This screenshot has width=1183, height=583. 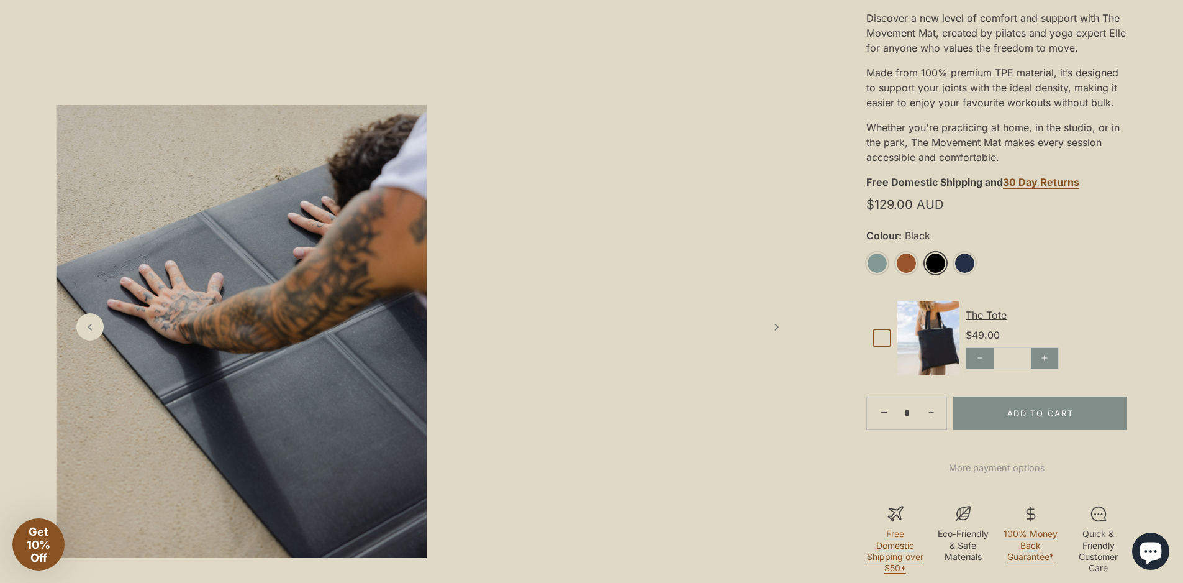 I want to click on div: Discover a new level of comfort and support with The Movement Mat, created by pilates and yoga ex..., so click(x=997, y=33).